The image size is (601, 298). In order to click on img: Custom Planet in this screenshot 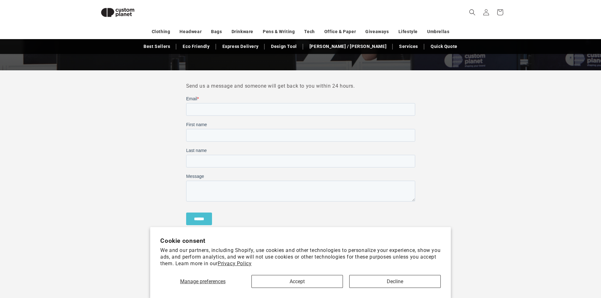, I will do `click(118, 12)`.